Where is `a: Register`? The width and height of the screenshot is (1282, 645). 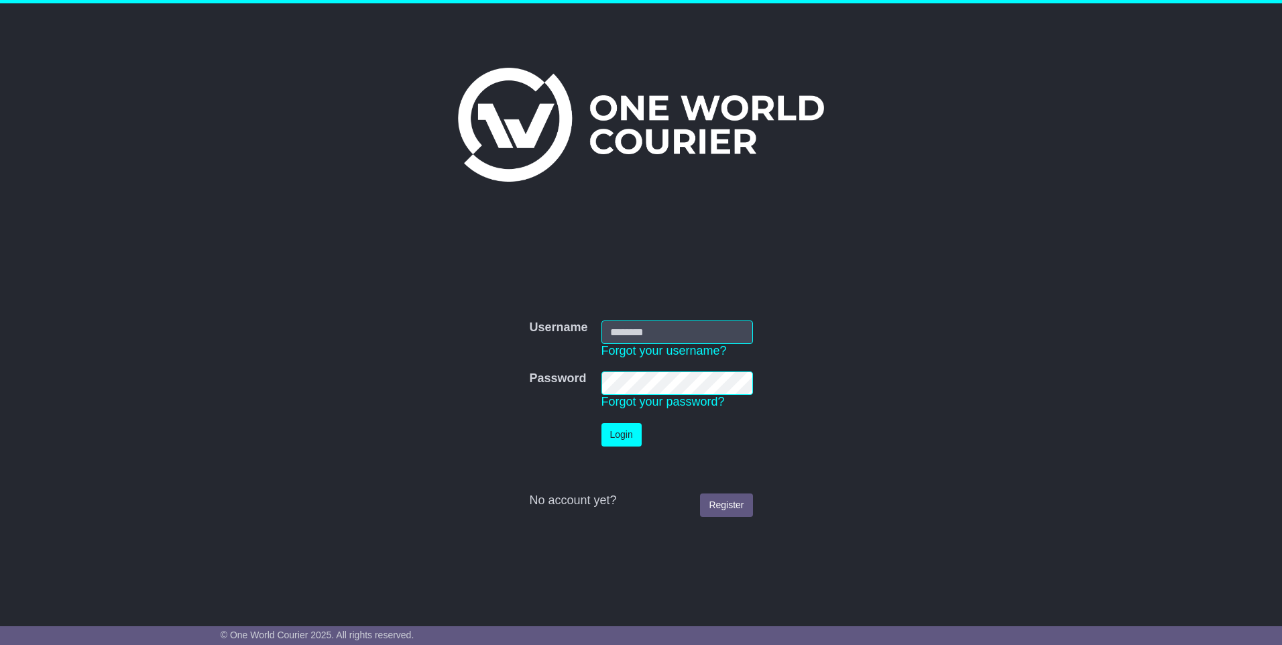 a: Register is located at coordinates (726, 505).